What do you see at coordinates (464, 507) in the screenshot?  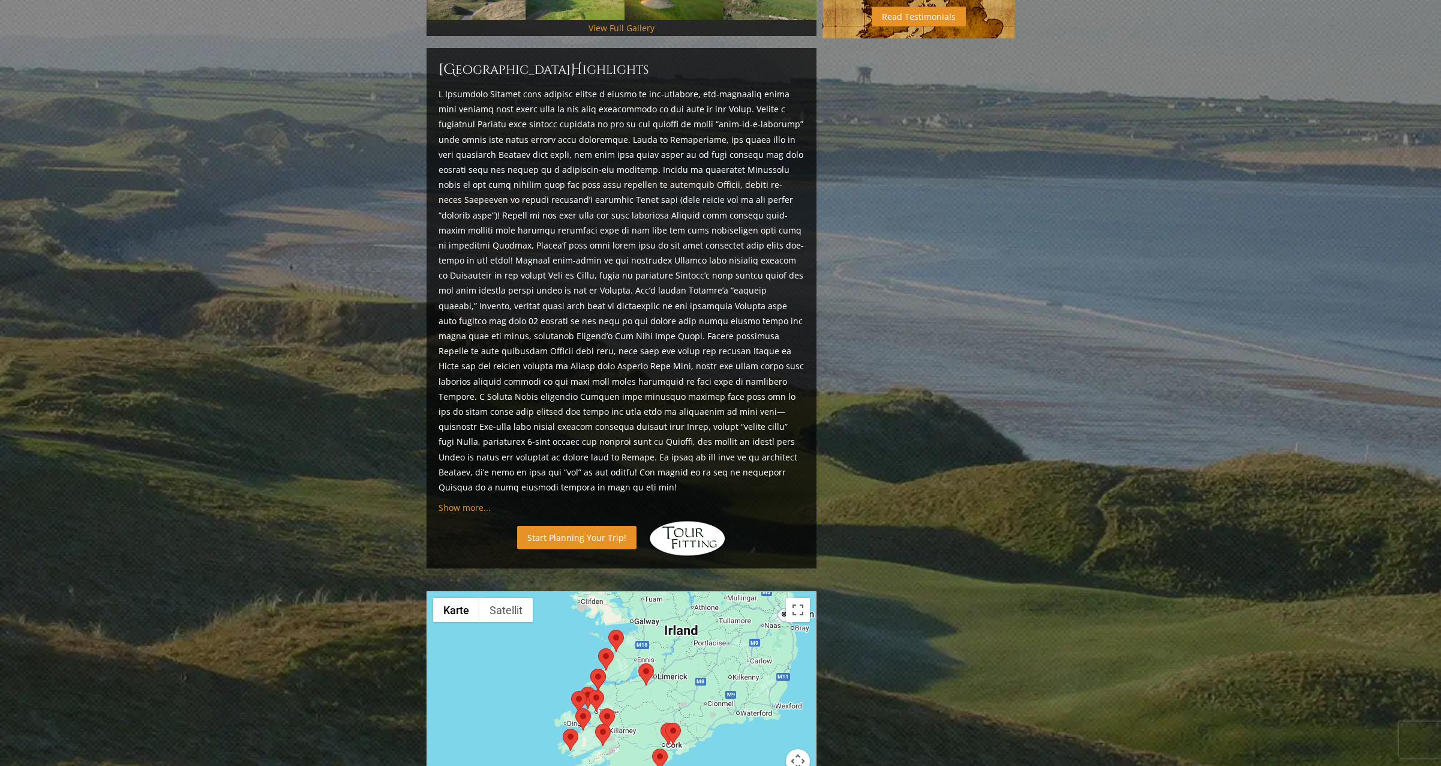 I see `span: Show more...` at bounding box center [464, 507].